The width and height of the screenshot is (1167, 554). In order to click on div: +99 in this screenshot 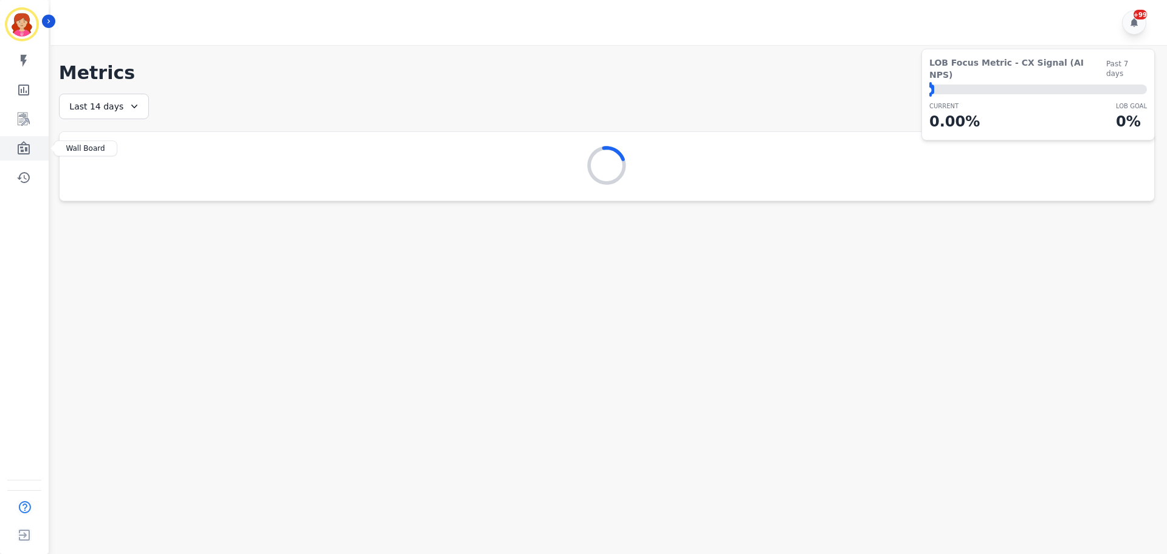, I will do `click(1140, 15)`.